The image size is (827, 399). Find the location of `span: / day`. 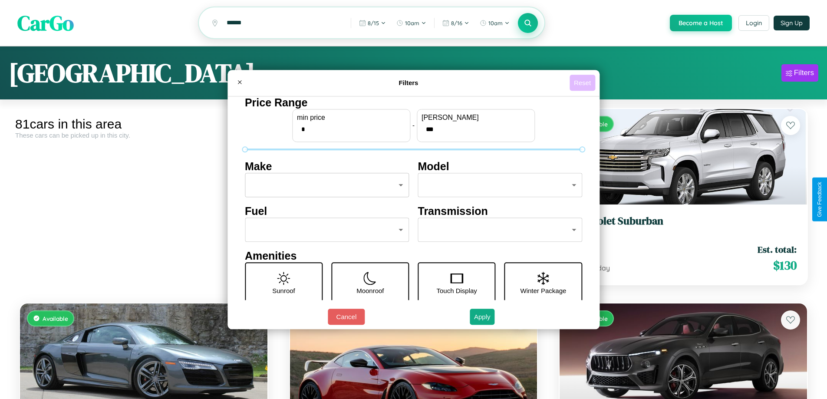

span: / day is located at coordinates (601, 268).